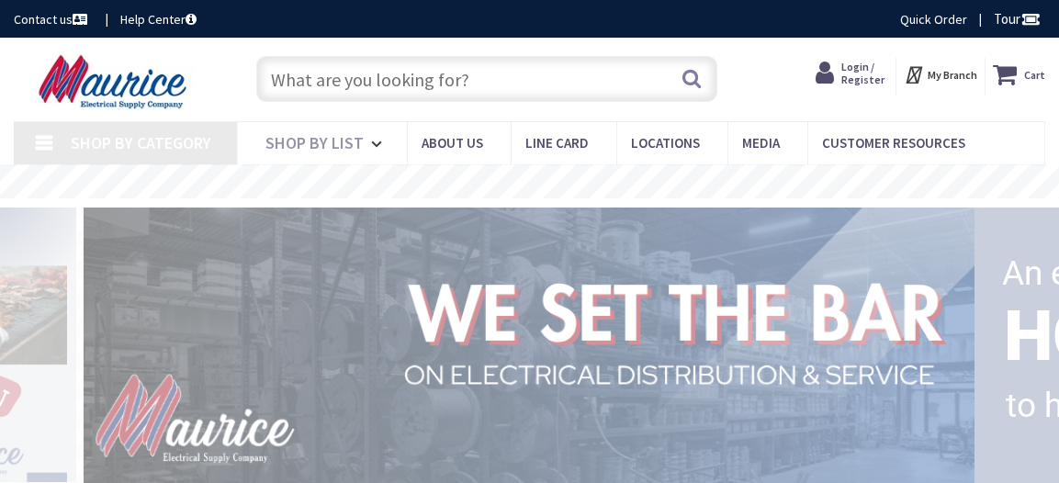 The height and width of the screenshot is (483, 1059). I want to click on a: Help Center, so click(158, 19).